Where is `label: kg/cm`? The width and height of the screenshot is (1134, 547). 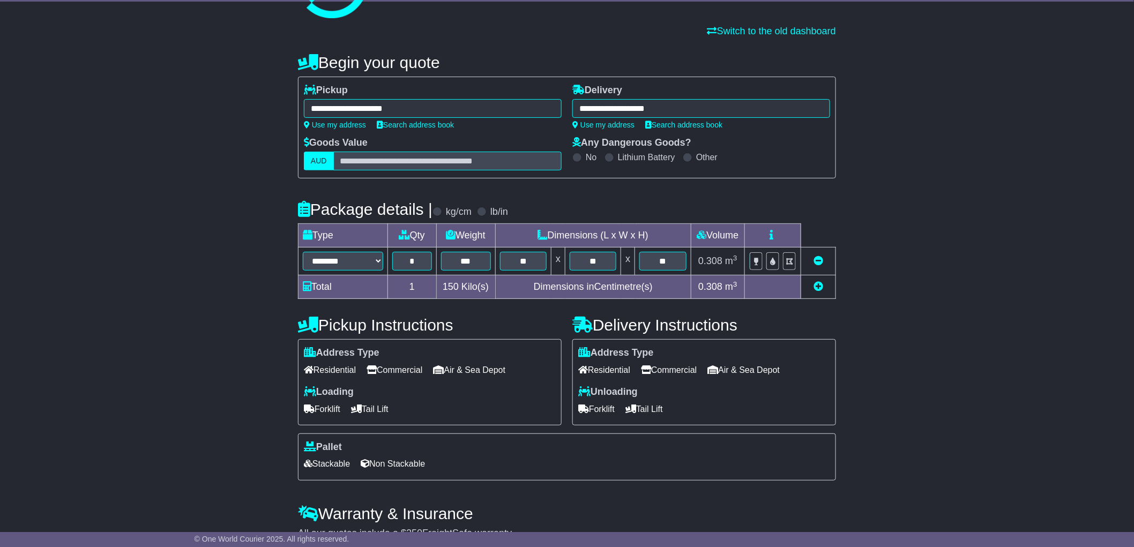
label: kg/cm is located at coordinates (459, 212).